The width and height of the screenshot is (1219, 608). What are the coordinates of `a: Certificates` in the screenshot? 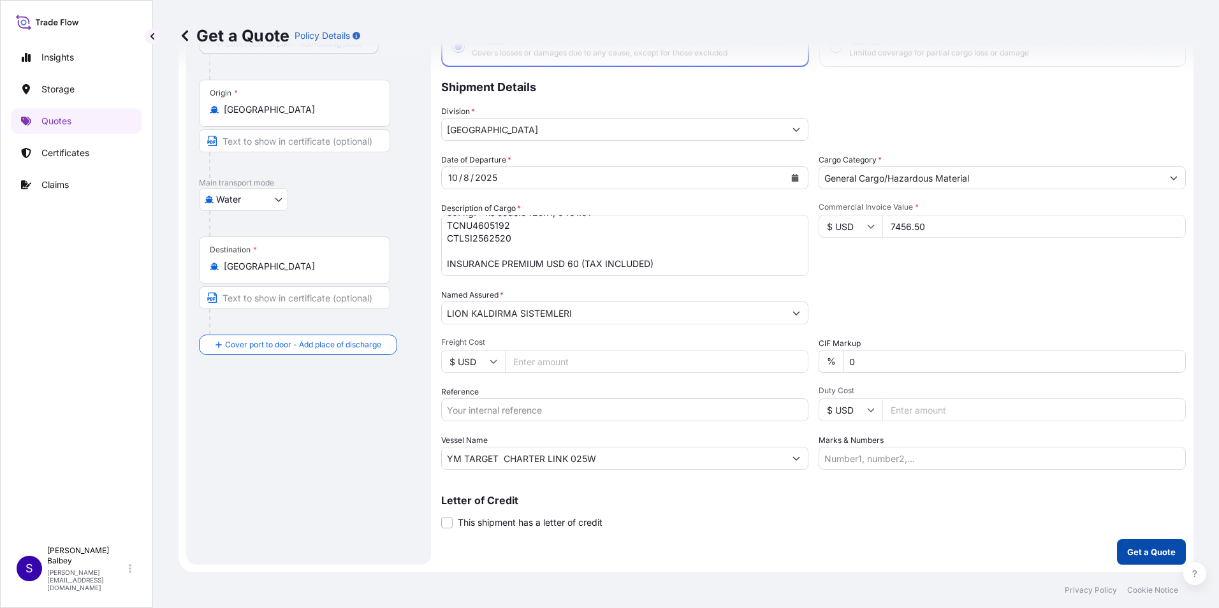 It's located at (77, 153).